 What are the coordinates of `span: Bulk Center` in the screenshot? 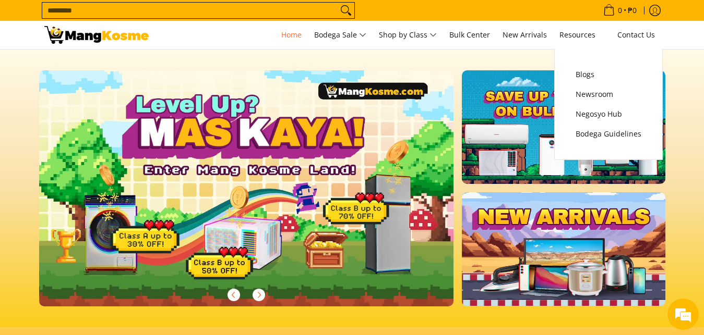 It's located at (469, 34).